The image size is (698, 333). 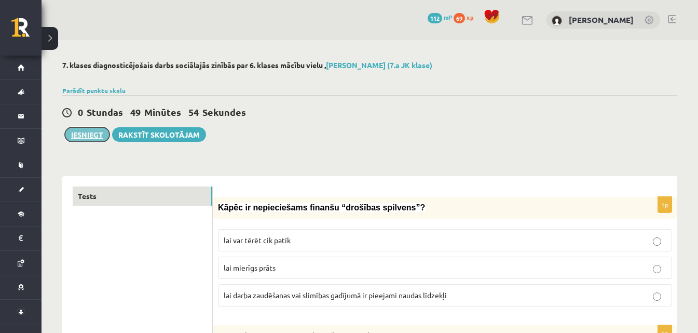 I want to click on span: Stundas, so click(x=105, y=112).